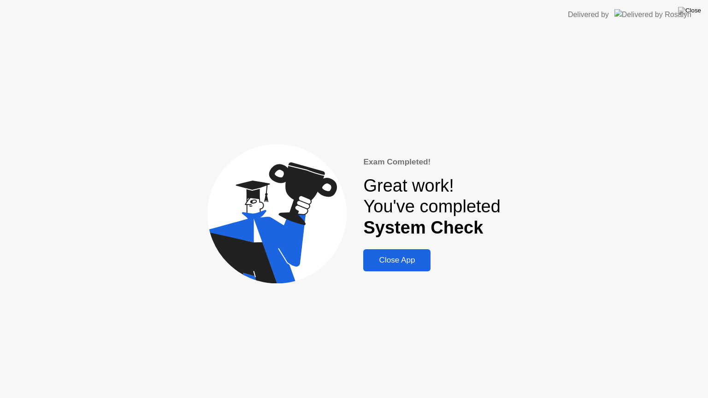 This screenshot has height=398, width=708. What do you see at coordinates (423, 228) in the screenshot?
I see `b: System Check` at bounding box center [423, 228].